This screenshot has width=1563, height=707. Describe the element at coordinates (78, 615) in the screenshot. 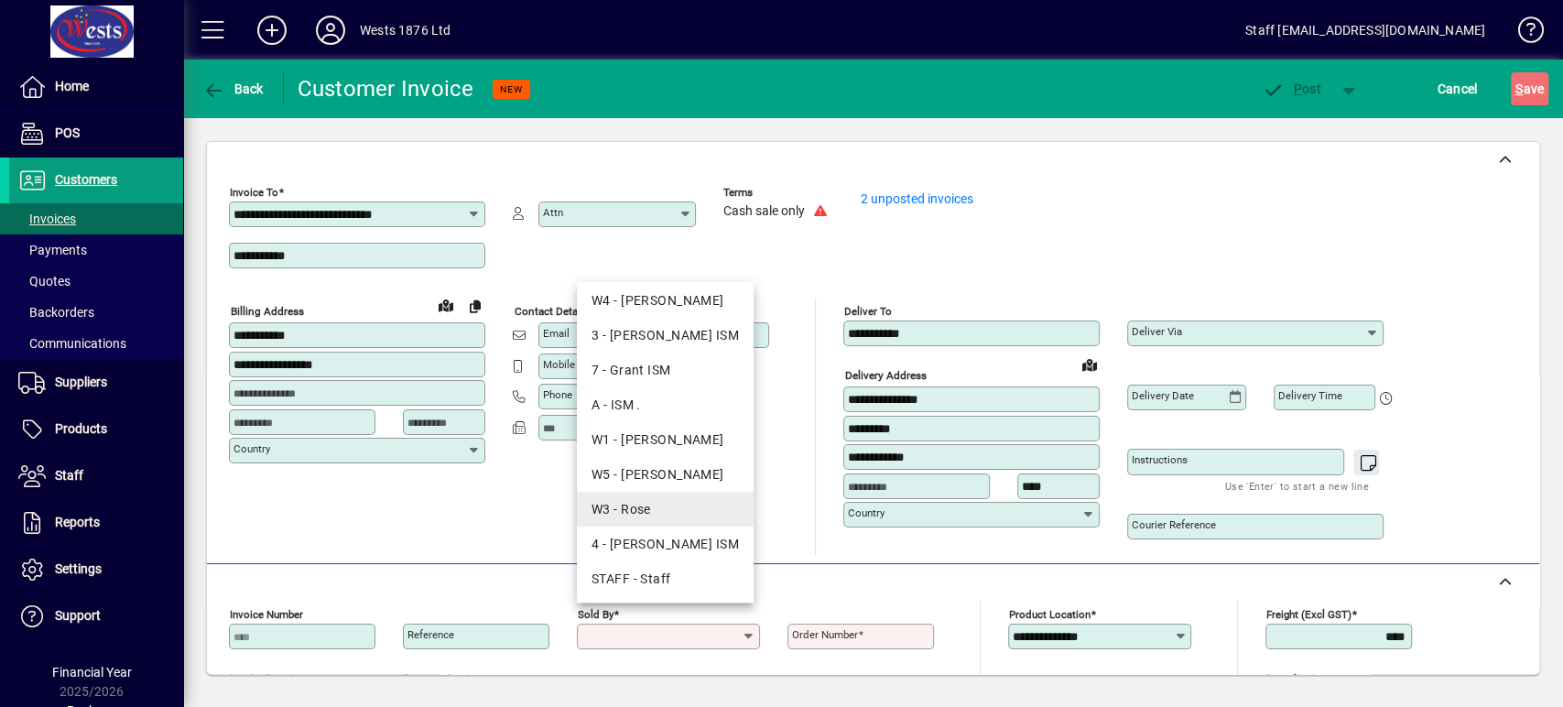

I see `span: Support` at that location.